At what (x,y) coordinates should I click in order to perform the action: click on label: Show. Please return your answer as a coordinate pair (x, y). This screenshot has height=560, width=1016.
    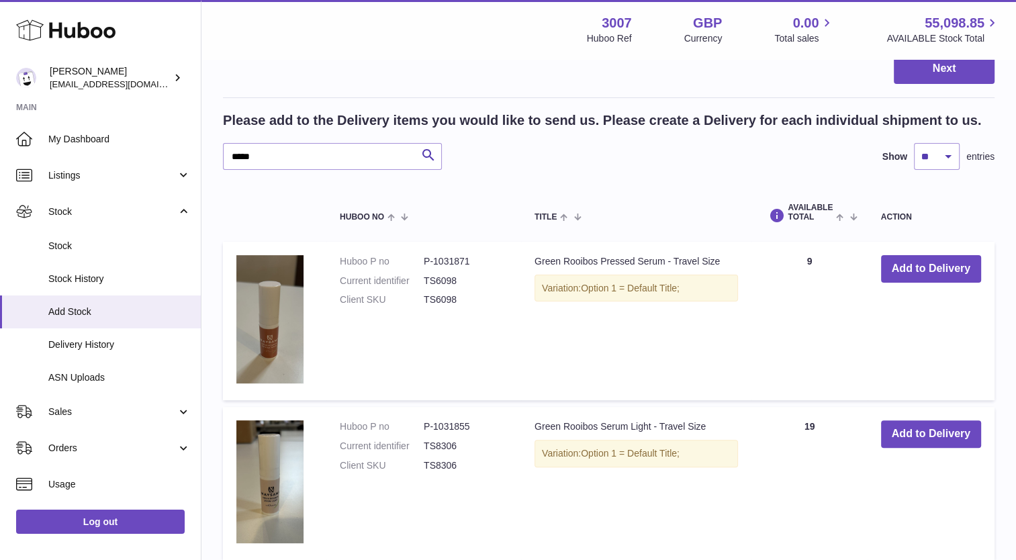
    Looking at the image, I should click on (895, 157).